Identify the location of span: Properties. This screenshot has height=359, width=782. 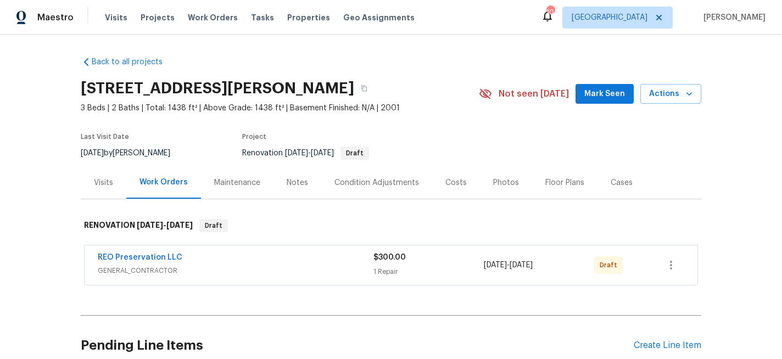
(309, 18).